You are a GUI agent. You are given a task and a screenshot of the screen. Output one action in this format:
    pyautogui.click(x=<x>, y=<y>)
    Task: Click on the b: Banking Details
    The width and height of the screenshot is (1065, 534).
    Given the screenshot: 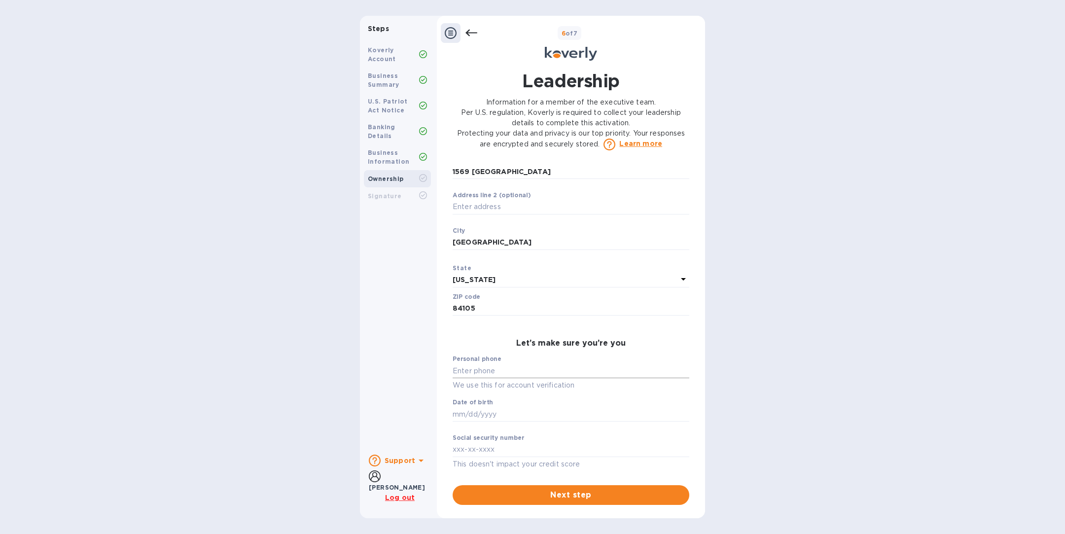 What is the action you would take?
    pyautogui.click(x=382, y=131)
    